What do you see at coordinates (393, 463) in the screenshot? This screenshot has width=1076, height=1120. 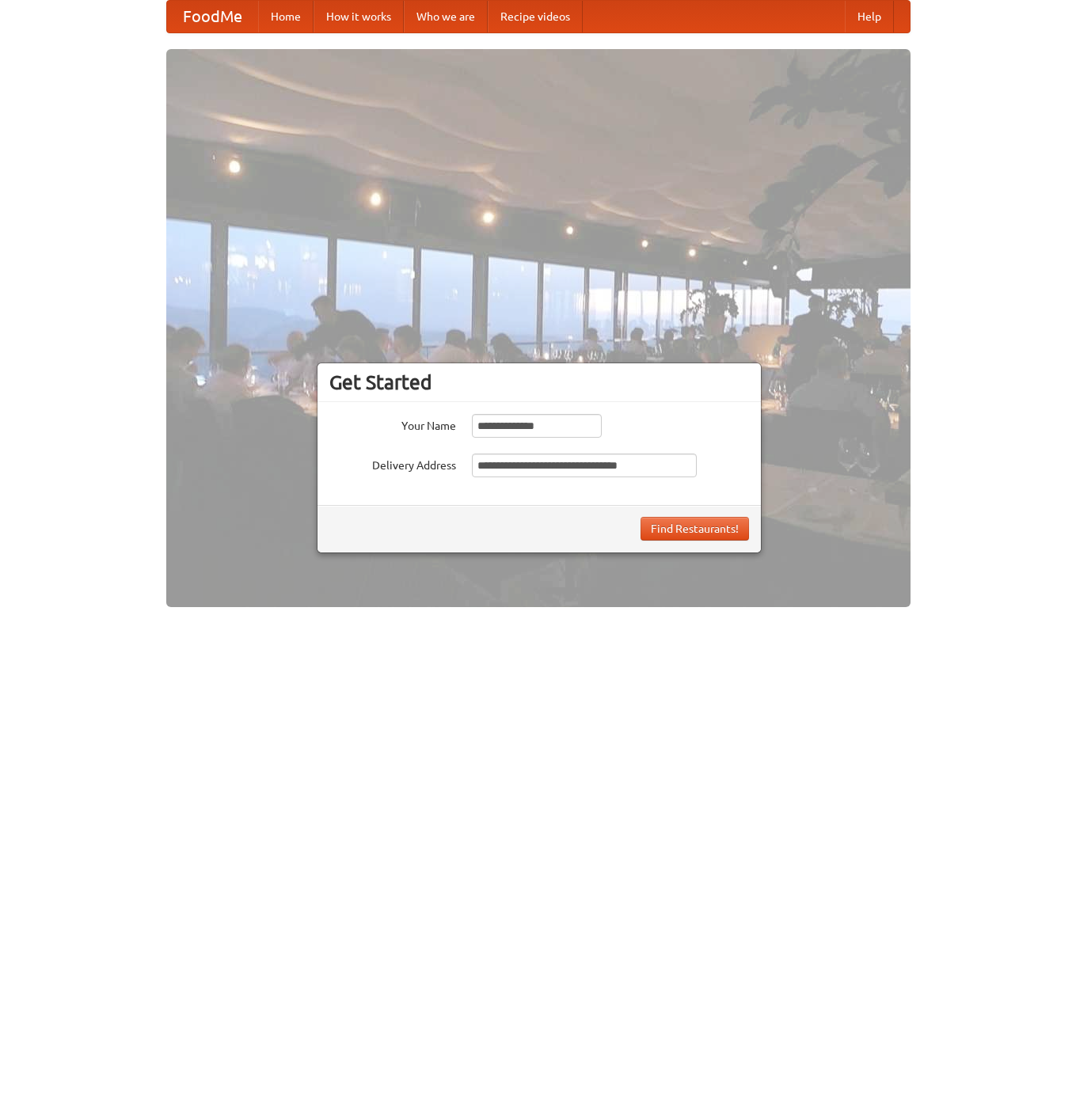 I see `label: Delivery Address` at bounding box center [393, 463].